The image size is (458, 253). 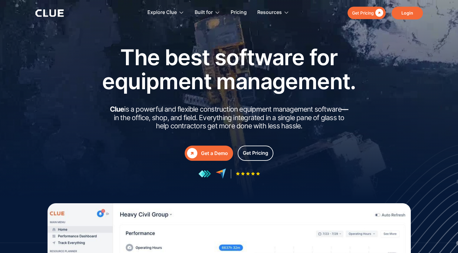 What do you see at coordinates (443, 238) in the screenshot?
I see `div: Chat Widget` at bounding box center [443, 238].